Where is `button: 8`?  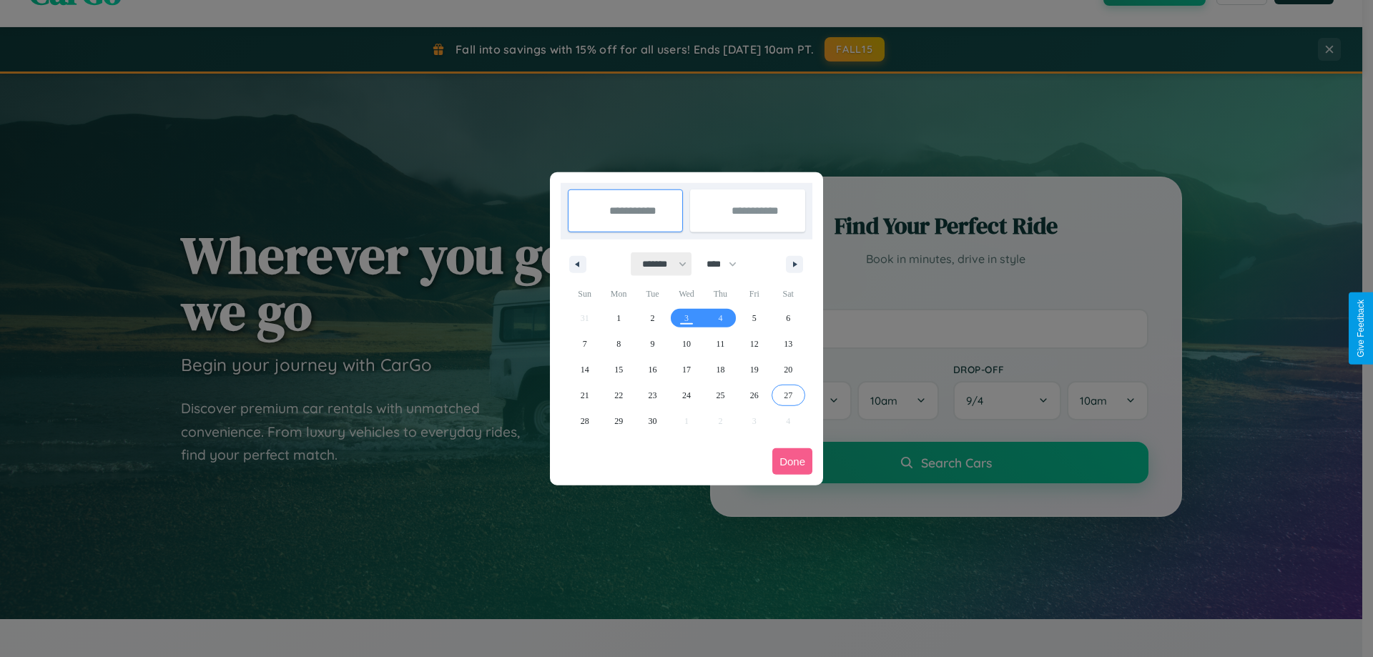 button: 8 is located at coordinates (618, 344).